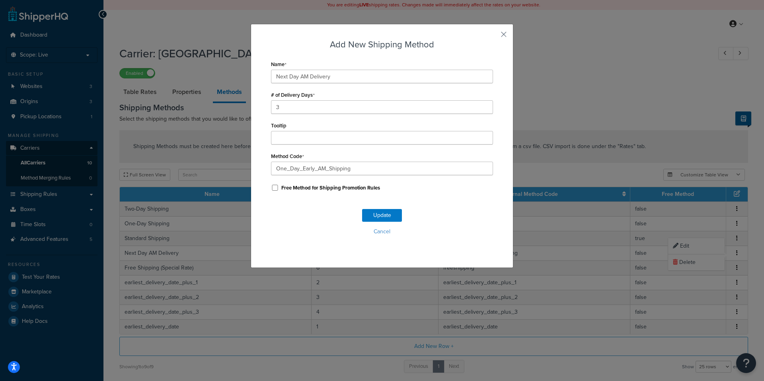 The width and height of the screenshot is (764, 381). I want to click on label: Name, so click(278, 64).